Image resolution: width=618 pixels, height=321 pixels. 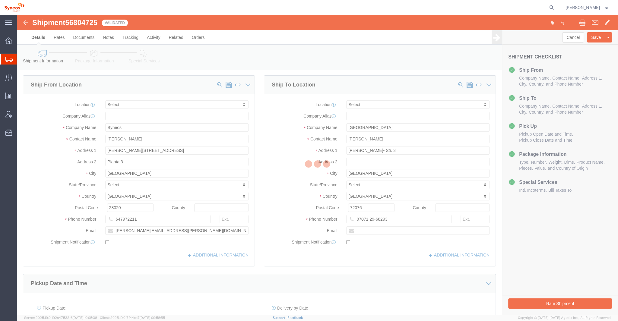 I want to click on a: Feedback, so click(x=295, y=318).